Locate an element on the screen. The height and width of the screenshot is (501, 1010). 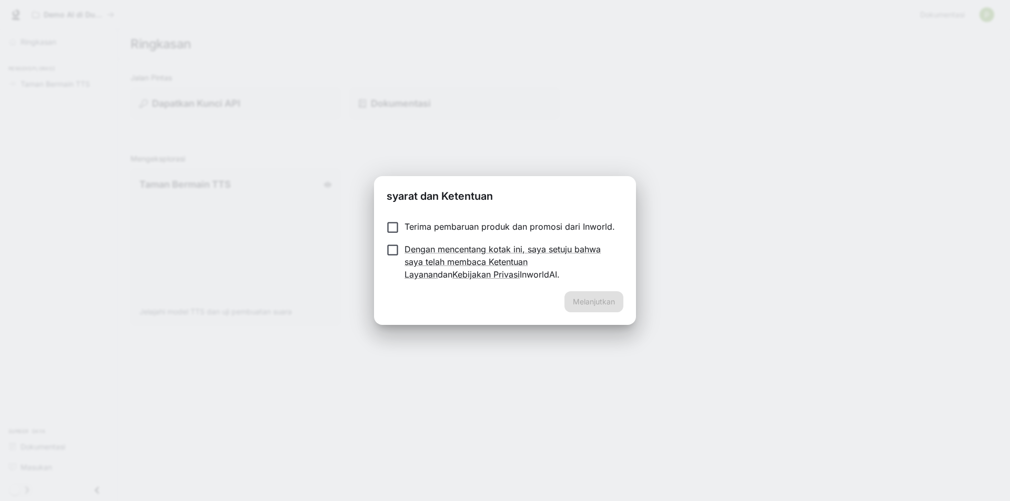
font: Terima pembaruan produk dan promosi dari Inworld. is located at coordinates (510, 227).